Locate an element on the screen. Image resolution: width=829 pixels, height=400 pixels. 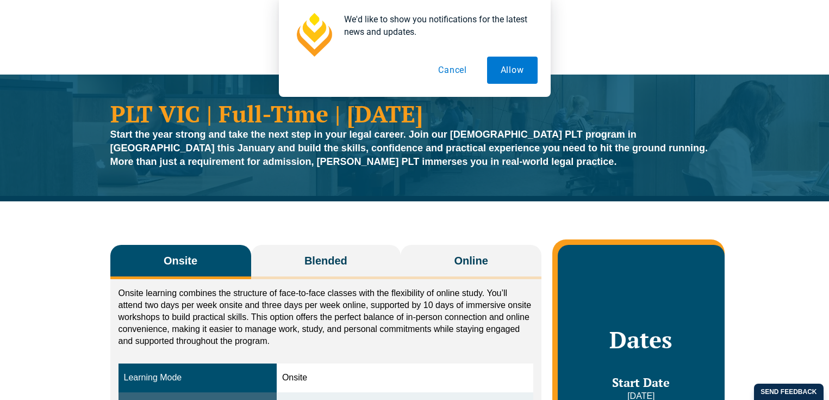
div: Onsite is located at coordinates (405, 377).